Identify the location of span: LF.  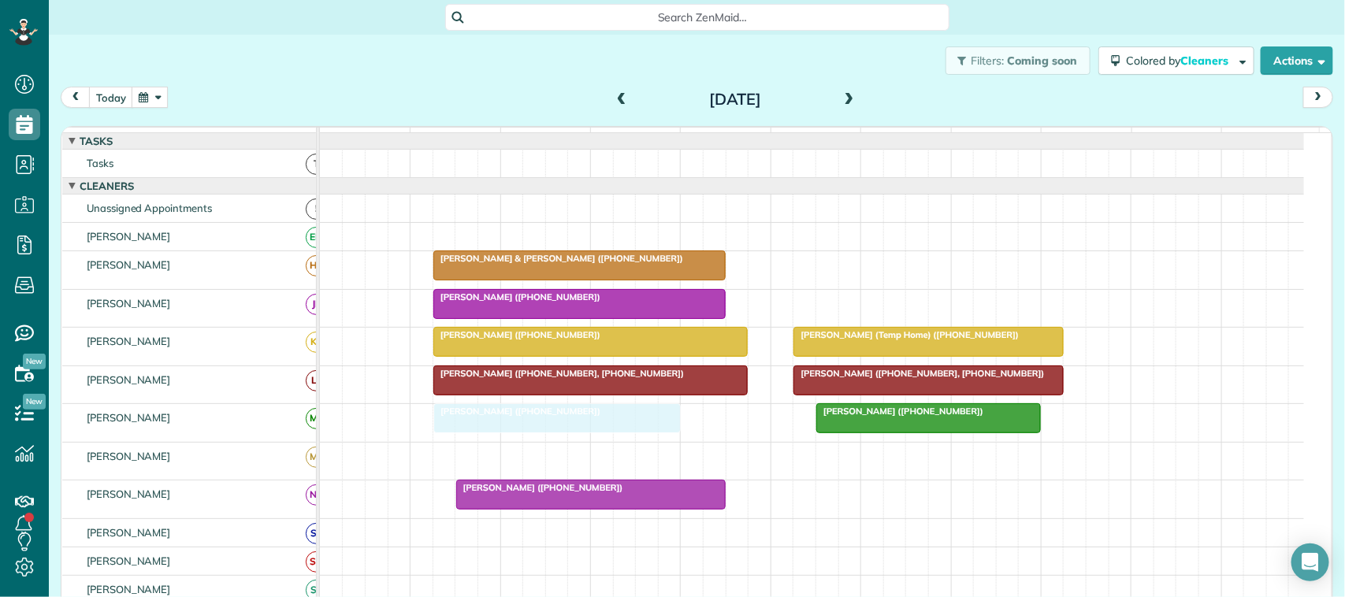
(316, 380).